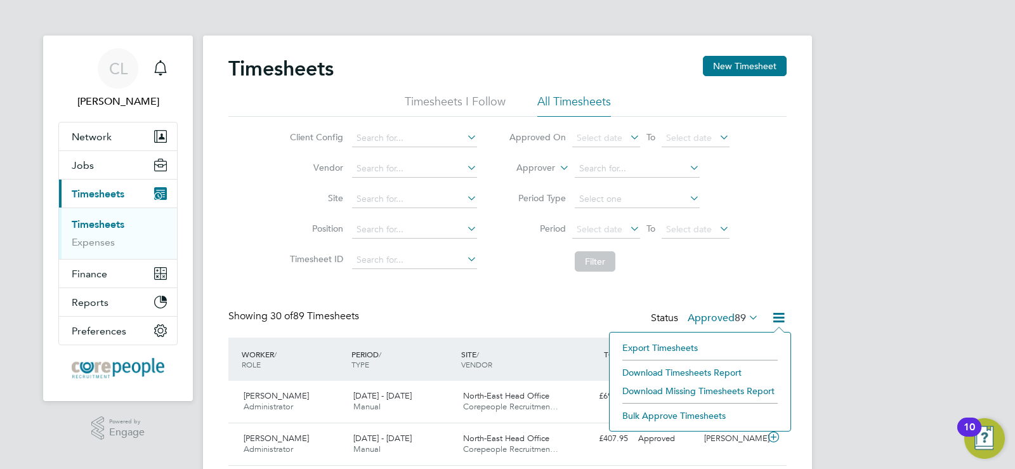  What do you see at coordinates (82, 165) in the screenshot?
I see `span: Jobs` at bounding box center [82, 165].